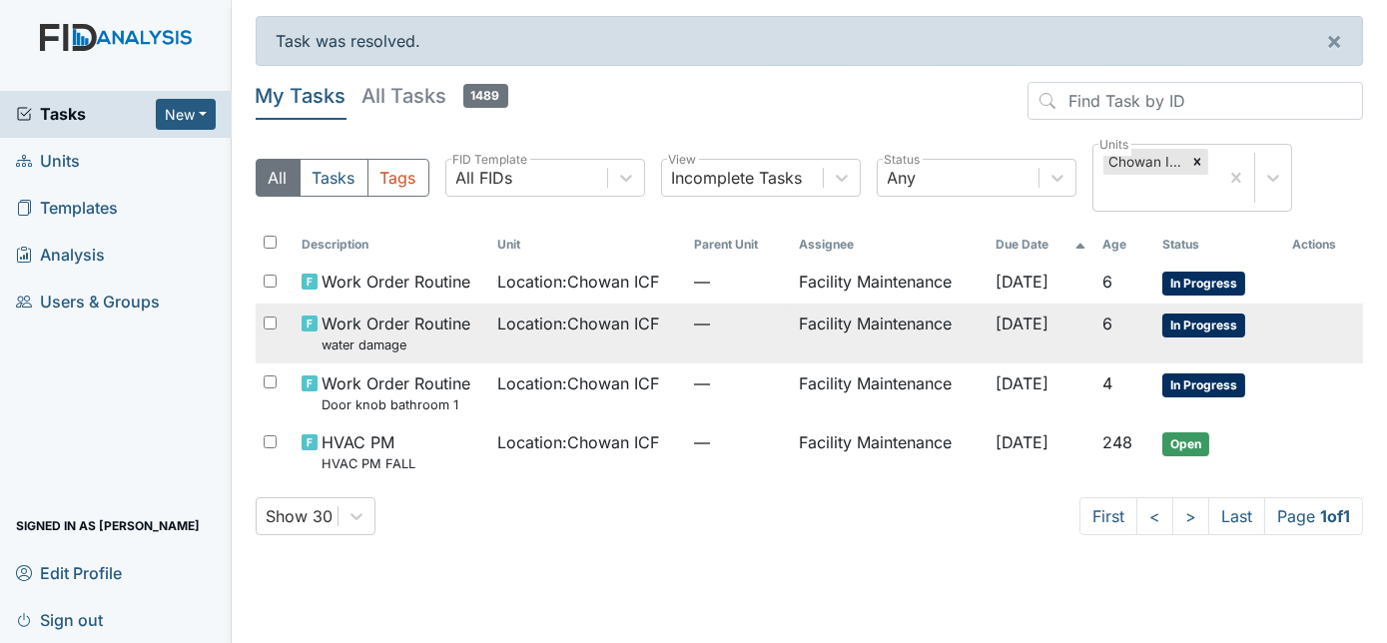  Describe the element at coordinates (343, 178) in the screenshot. I see `div: Type filter` at that location.